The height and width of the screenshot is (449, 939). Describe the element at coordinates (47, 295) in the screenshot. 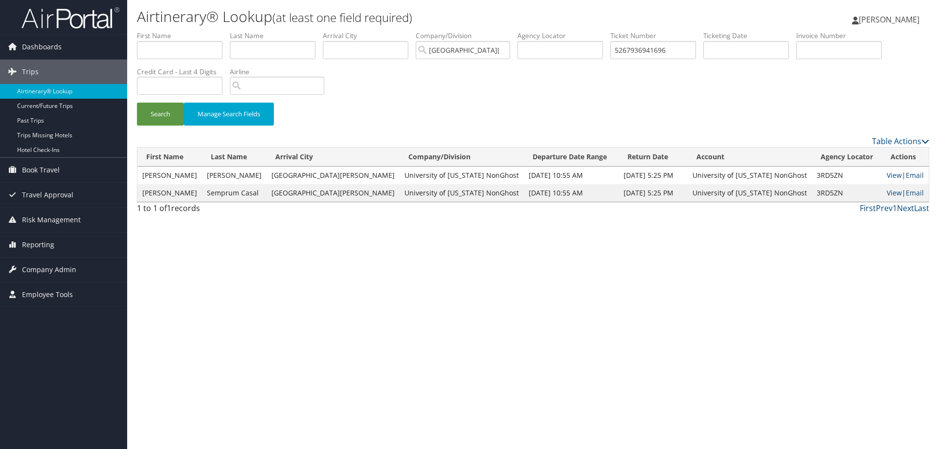

I see `span: Employee Tools` at that location.